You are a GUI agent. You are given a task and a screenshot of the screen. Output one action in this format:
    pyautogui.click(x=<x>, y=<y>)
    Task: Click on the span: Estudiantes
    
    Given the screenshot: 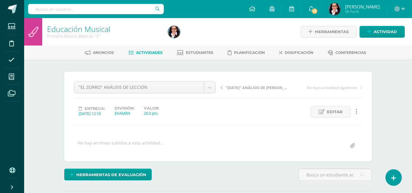 What is the action you would take?
    pyautogui.click(x=199, y=52)
    